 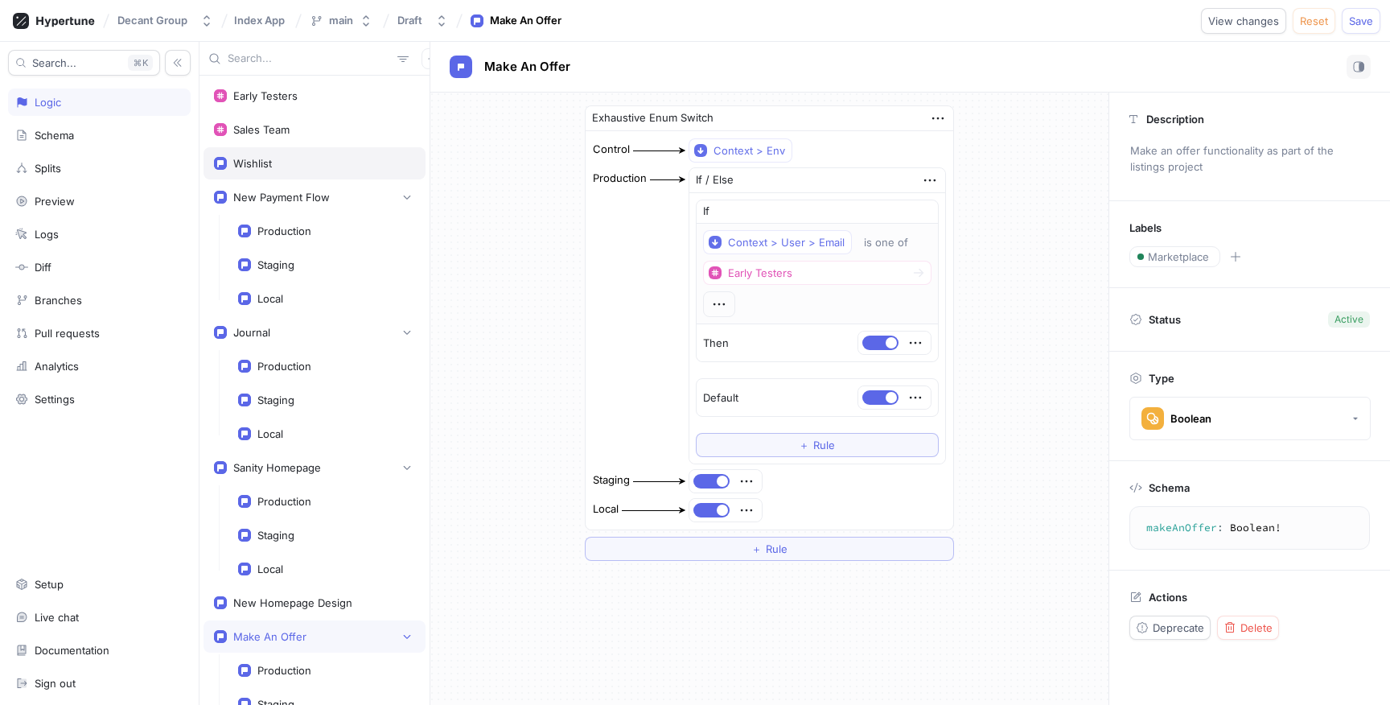 What do you see at coordinates (261, 129) in the screenshot?
I see `div: Sales Team` at bounding box center [261, 129].